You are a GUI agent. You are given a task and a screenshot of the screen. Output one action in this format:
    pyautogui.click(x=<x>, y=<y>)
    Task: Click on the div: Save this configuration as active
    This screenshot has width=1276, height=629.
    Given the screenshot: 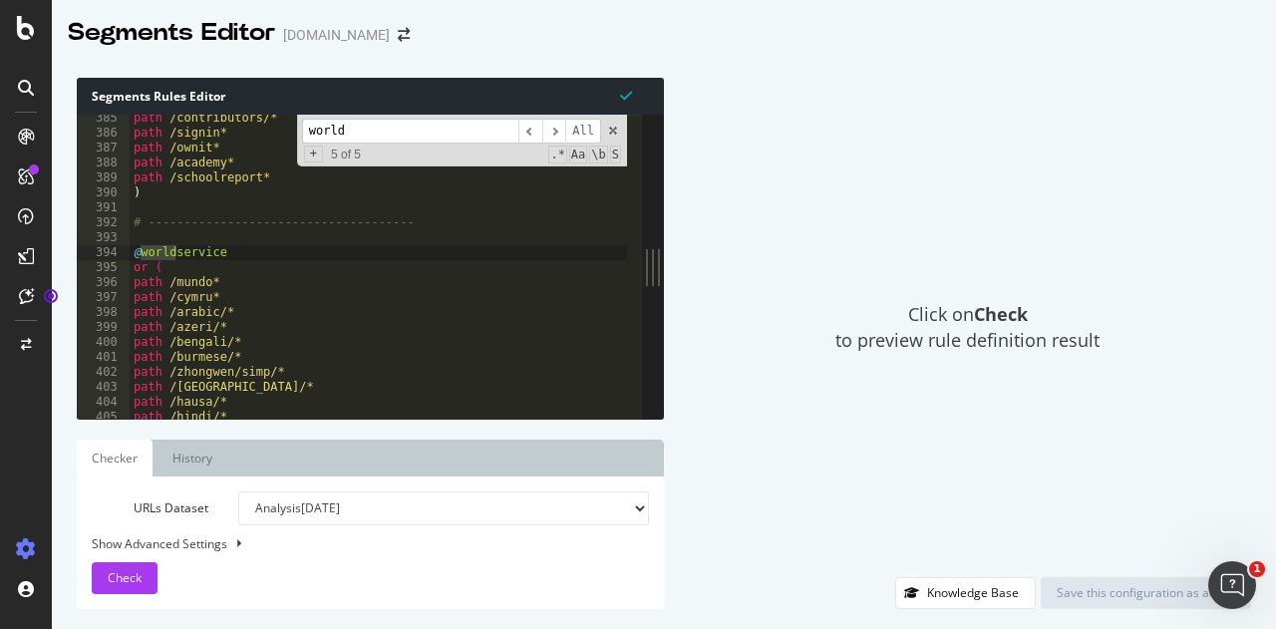 What is the action you would take?
    pyautogui.click(x=1145, y=592)
    